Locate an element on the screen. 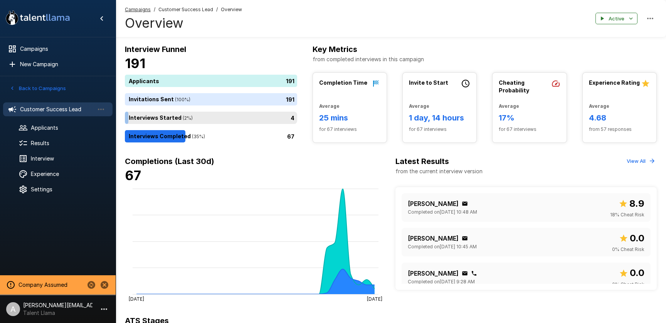 This screenshot has height=323, width=666. b: Completions (Last 30d) is located at coordinates (169, 161).